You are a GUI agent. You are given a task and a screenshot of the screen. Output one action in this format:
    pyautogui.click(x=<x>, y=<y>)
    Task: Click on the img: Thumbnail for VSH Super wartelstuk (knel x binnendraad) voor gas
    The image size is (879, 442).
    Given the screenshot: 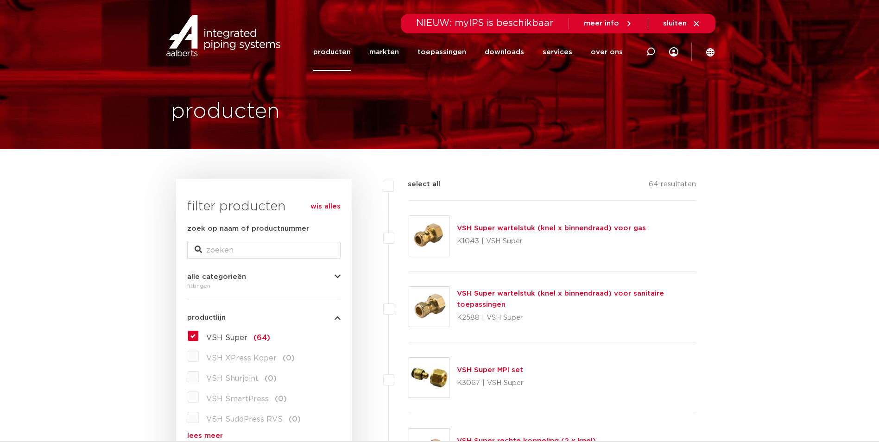 What is the action you would take?
    pyautogui.click(x=429, y=236)
    